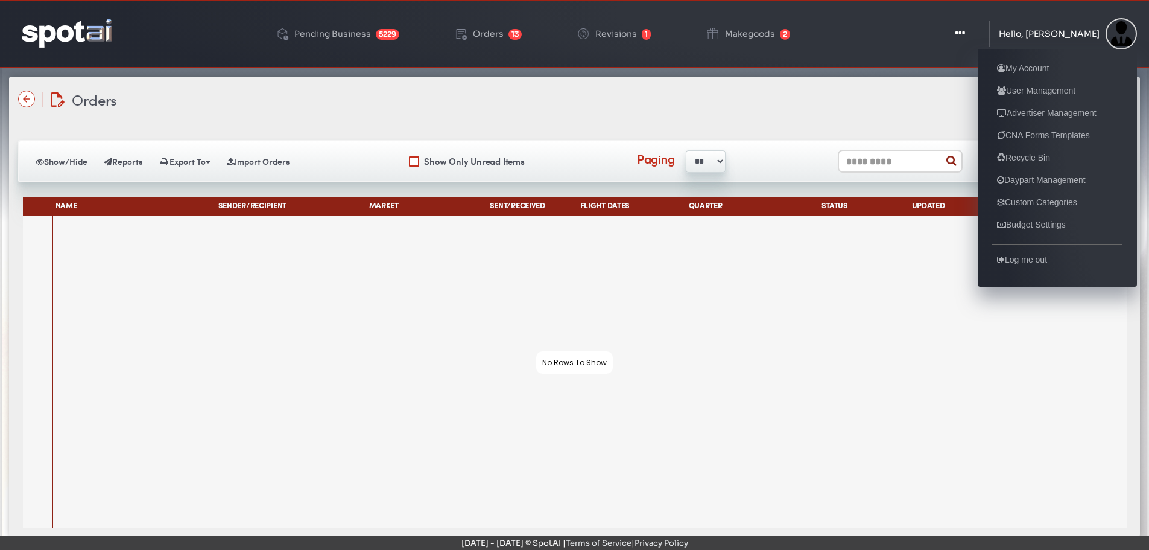  Describe the element at coordinates (599, 542) in the screenshot. I see `a: Terms of Service` at that location.